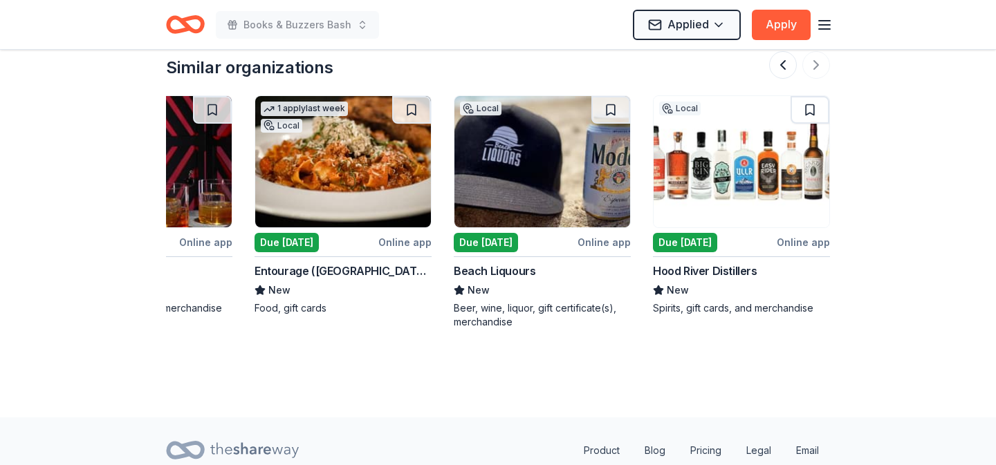 Image resolution: width=996 pixels, height=465 pixels. I want to click on nav: quick links, so click(701, 451).